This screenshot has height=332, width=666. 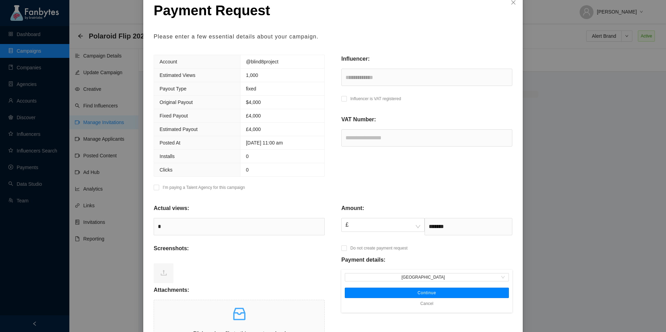 What do you see at coordinates (171, 249) in the screenshot?
I see `p: Screenshots:` at bounding box center [171, 249].